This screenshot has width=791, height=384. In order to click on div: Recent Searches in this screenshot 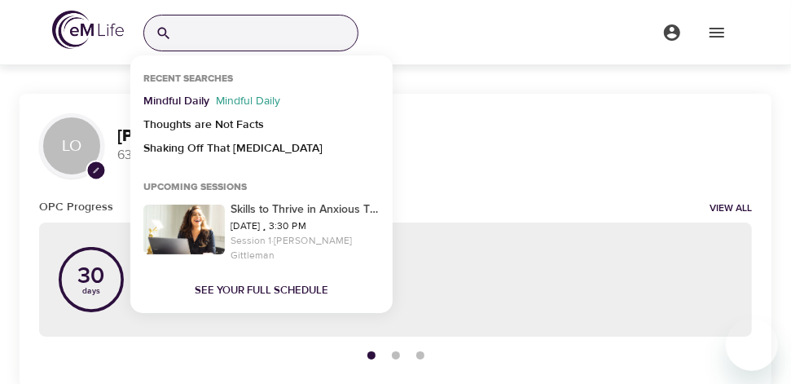, I will do `click(188, 82)`.